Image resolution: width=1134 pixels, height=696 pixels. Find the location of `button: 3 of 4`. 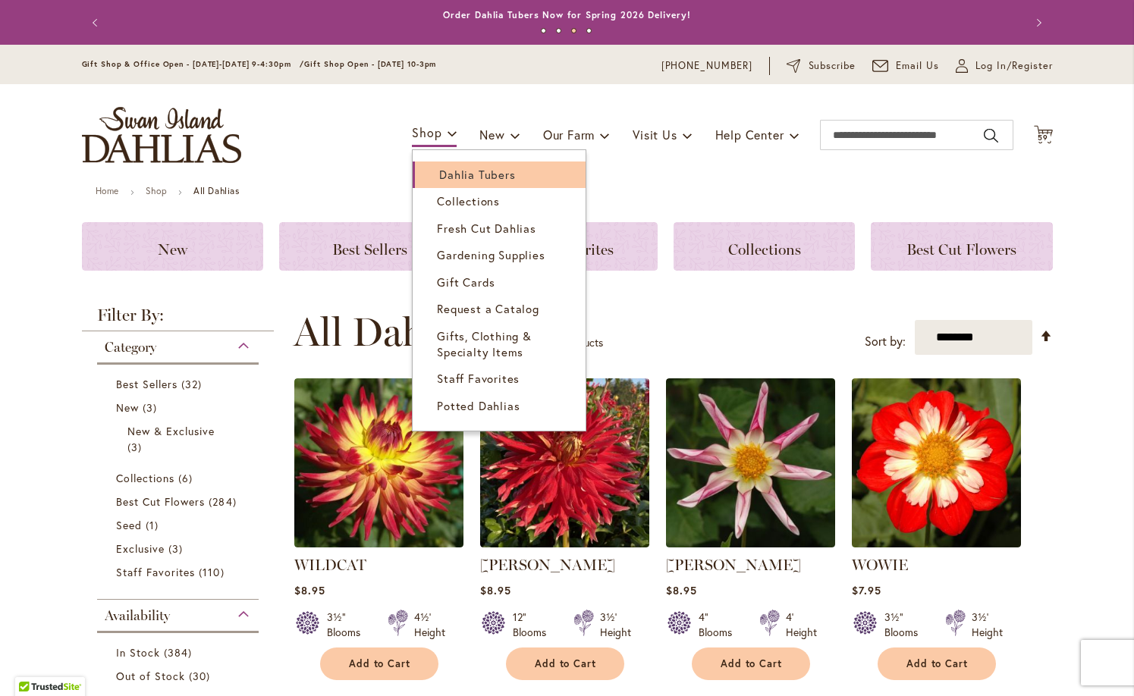

button: 3 of 4 is located at coordinates (574, 30).